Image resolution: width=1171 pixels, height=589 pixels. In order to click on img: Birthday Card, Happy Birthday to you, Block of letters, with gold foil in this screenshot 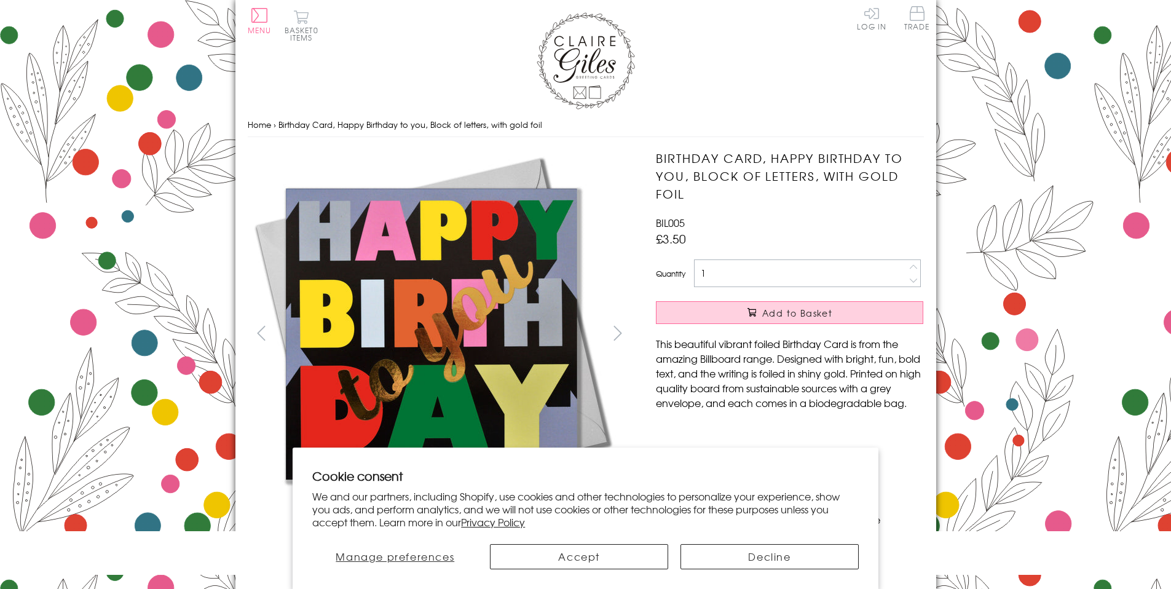, I will do `click(432, 334)`.